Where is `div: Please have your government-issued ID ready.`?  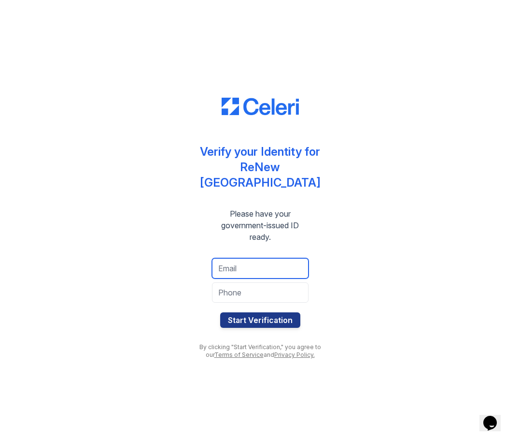
div: Please have your government-issued ID ready. is located at coordinates (260, 225).